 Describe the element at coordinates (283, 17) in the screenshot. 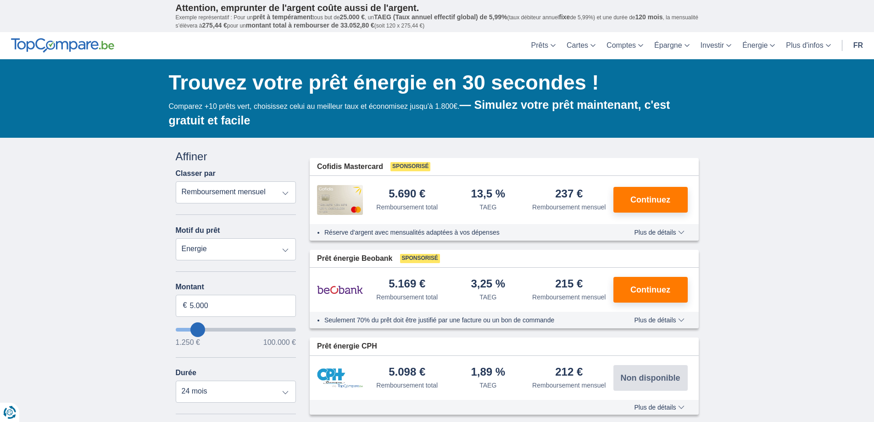

I see `span: prêt à tempérament` at that location.